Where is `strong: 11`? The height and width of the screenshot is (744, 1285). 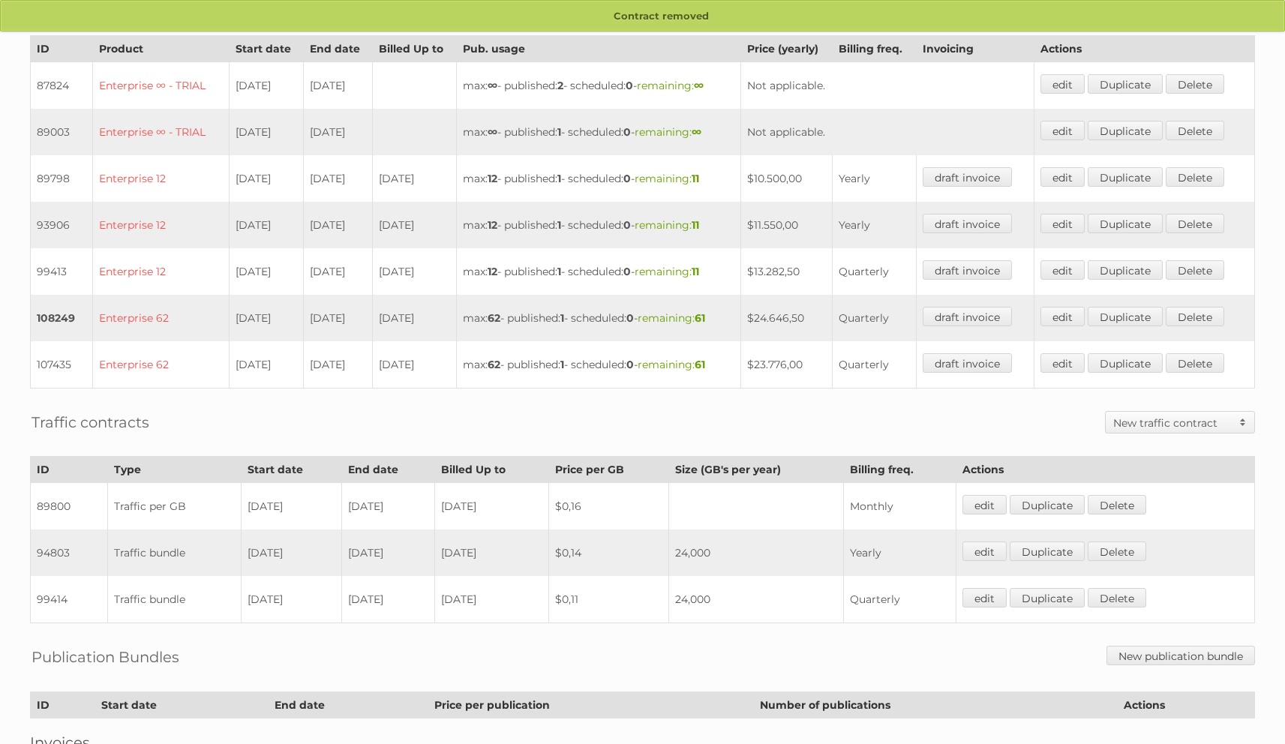
strong: 11 is located at coordinates (695, 178).